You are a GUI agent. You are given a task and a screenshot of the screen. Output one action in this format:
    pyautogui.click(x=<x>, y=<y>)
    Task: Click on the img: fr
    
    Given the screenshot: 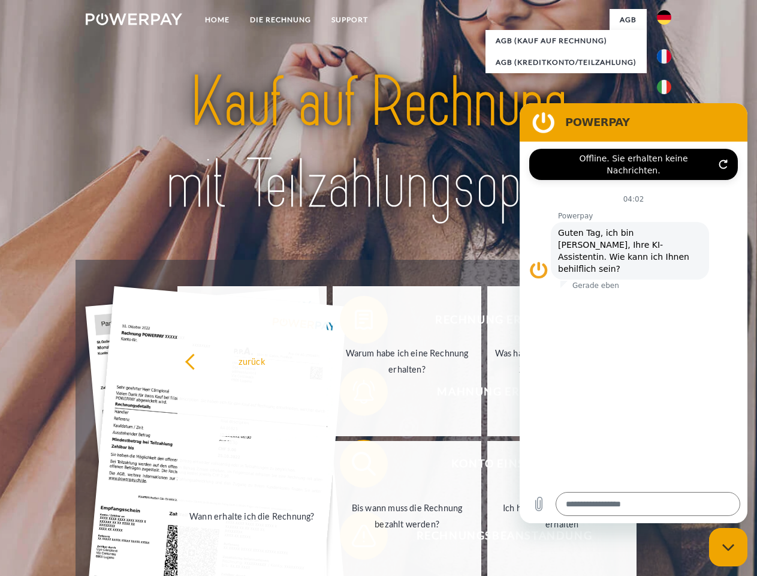 What is the action you would take?
    pyautogui.click(x=664, y=56)
    